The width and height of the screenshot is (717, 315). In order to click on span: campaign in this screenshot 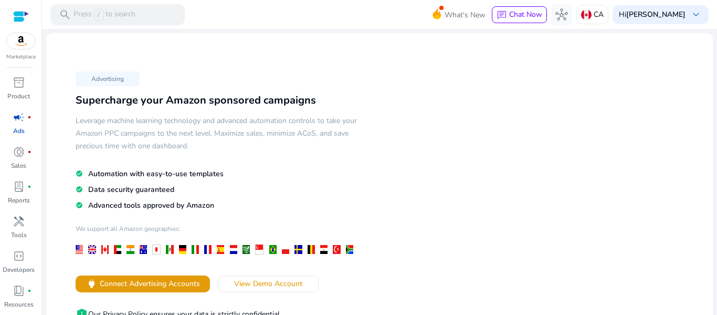, I will do `click(19, 117)`.